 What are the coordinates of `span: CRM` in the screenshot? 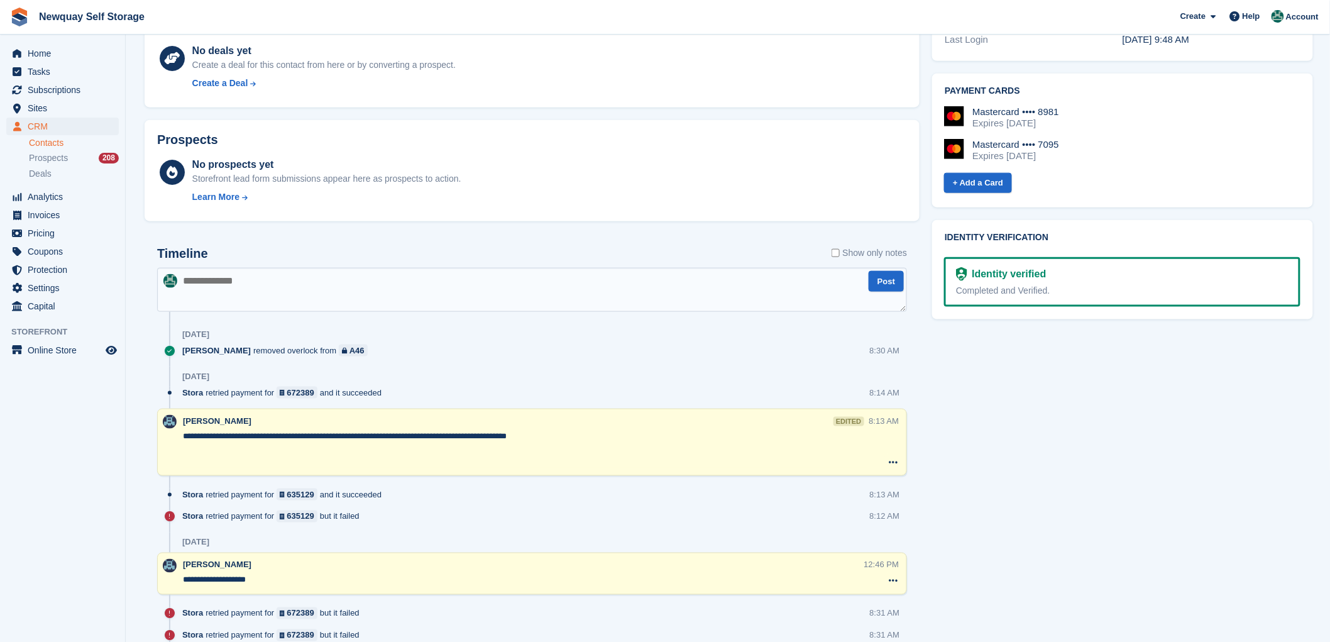 It's located at (65, 126).